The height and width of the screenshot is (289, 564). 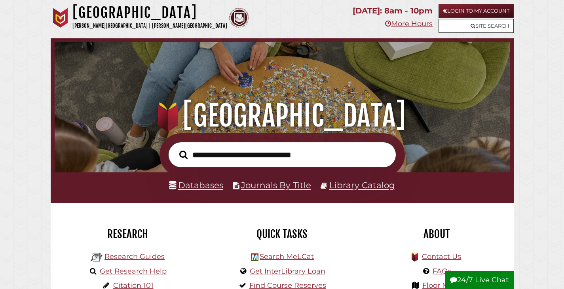 What do you see at coordinates (128, 234) in the screenshot?
I see `h2: Research` at bounding box center [128, 234].